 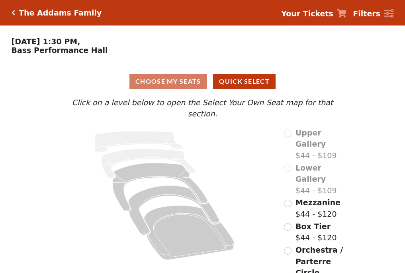 What do you see at coordinates (189, 232) in the screenshot?
I see `path: Orchestra / Parterre Circle - Seats Available: 50` at bounding box center [189, 232].